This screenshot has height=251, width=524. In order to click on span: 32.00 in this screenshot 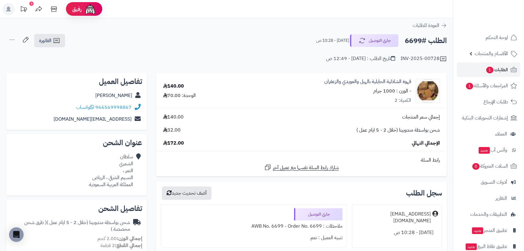, I will do `click(172, 130)`.